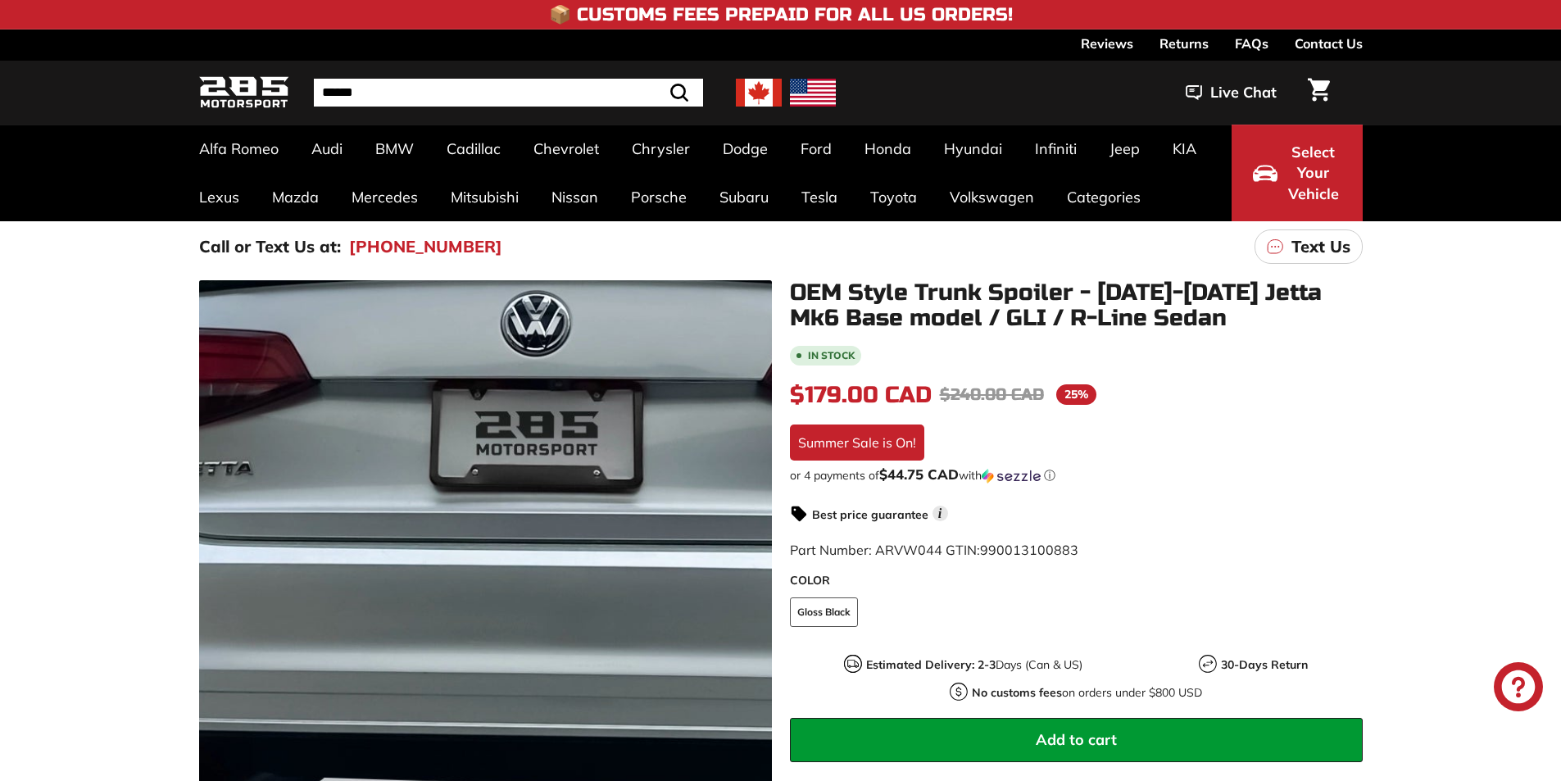 This screenshot has height=781, width=1561. What do you see at coordinates (820, 197) in the screenshot?
I see `a: Tesla` at bounding box center [820, 197].